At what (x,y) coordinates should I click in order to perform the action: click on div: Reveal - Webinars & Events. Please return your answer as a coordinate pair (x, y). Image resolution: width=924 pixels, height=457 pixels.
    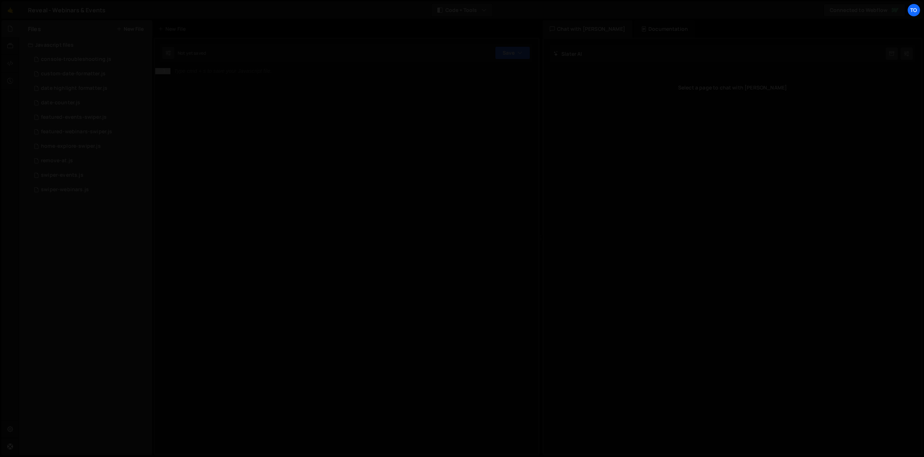
    Looking at the image, I should click on (67, 10).